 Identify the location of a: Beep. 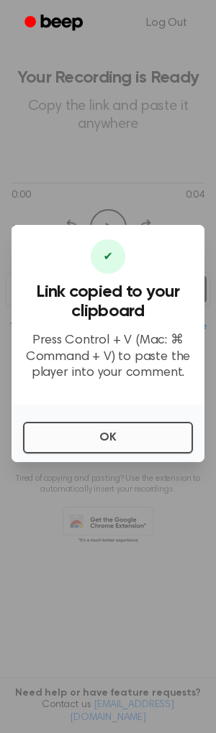
(55, 23).